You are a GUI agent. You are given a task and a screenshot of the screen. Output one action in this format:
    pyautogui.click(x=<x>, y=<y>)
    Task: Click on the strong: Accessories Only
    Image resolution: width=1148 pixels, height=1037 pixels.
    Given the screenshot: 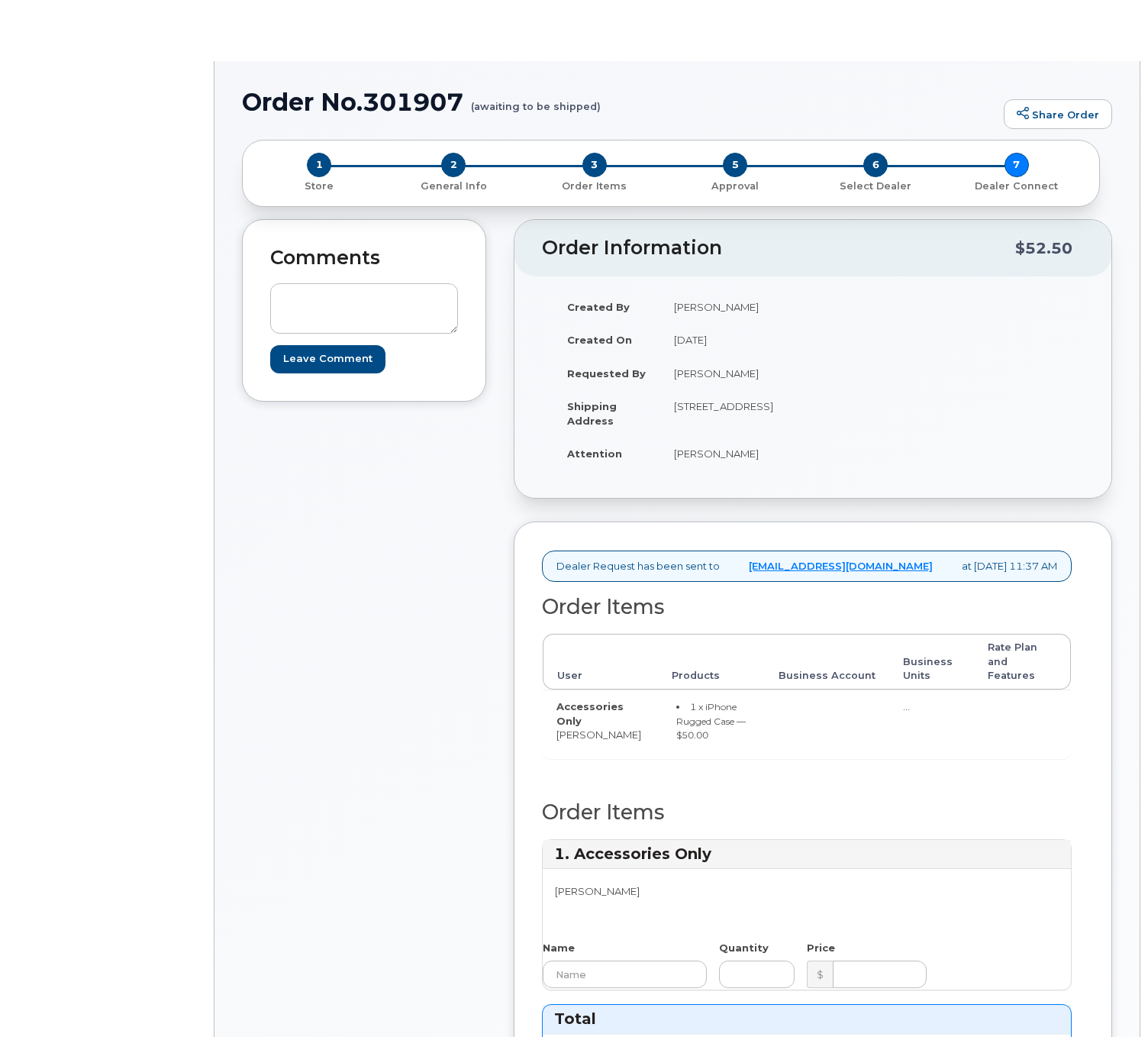 What is the action you would take?
    pyautogui.click(x=590, y=713)
    